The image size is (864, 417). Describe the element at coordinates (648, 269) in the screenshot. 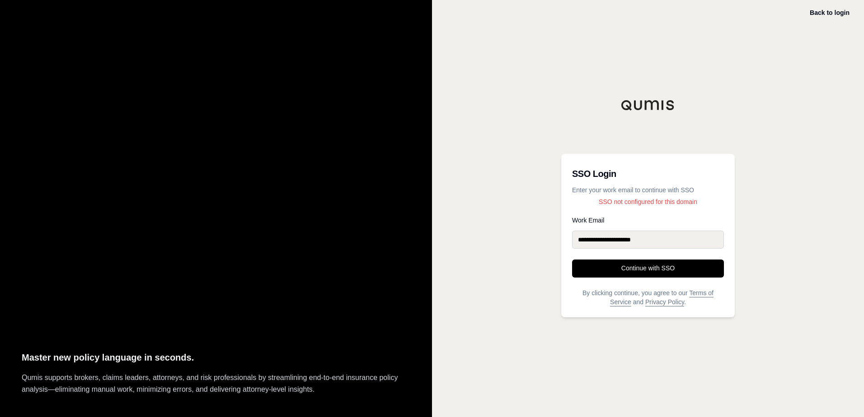

I see `button: Continue with SSO` at that location.